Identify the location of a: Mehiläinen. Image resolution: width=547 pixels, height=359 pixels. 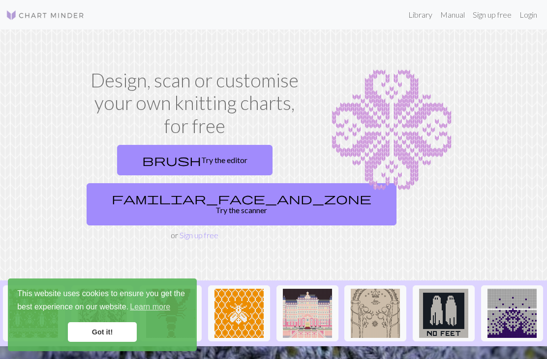
(239, 312).